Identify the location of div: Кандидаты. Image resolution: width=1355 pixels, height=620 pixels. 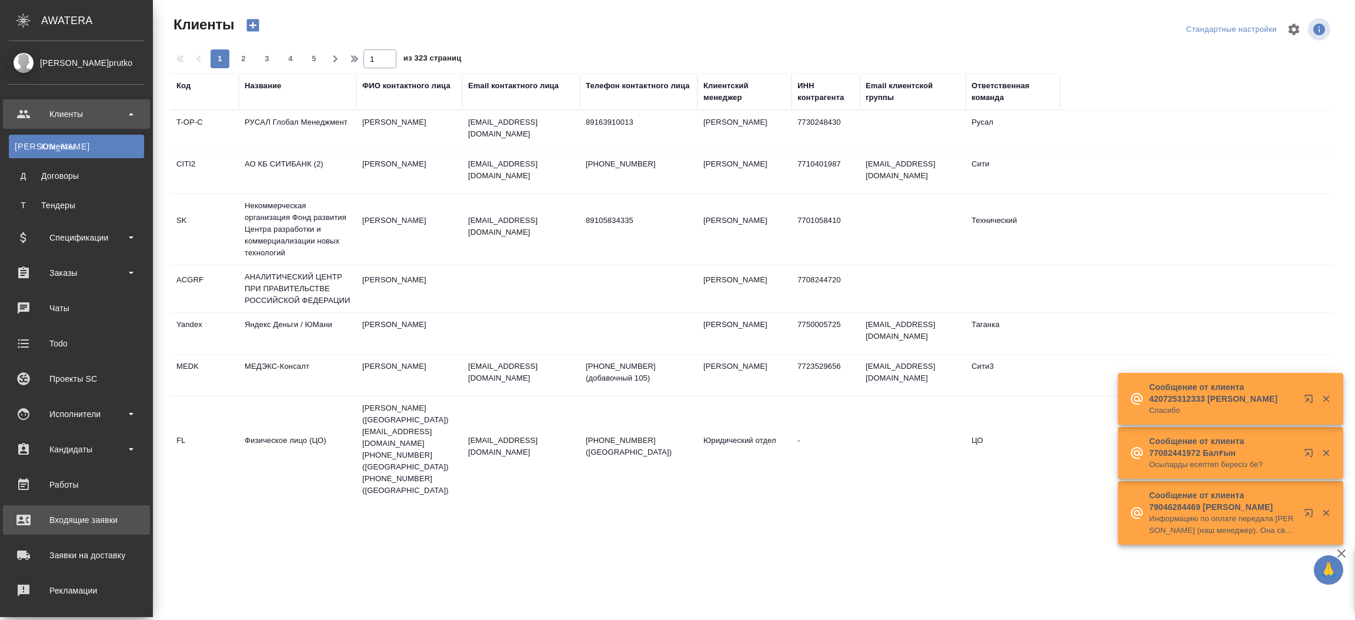
(76, 449).